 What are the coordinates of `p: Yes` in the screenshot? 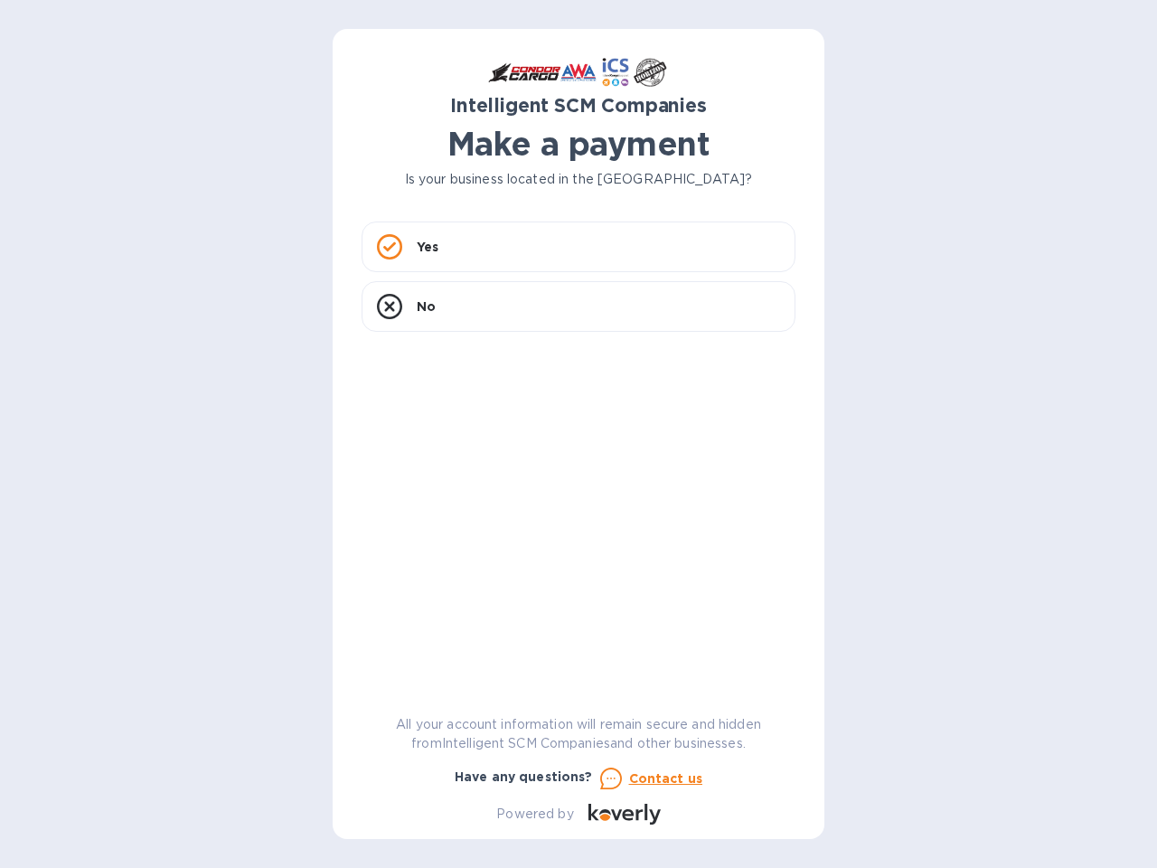 It's located at (428, 247).